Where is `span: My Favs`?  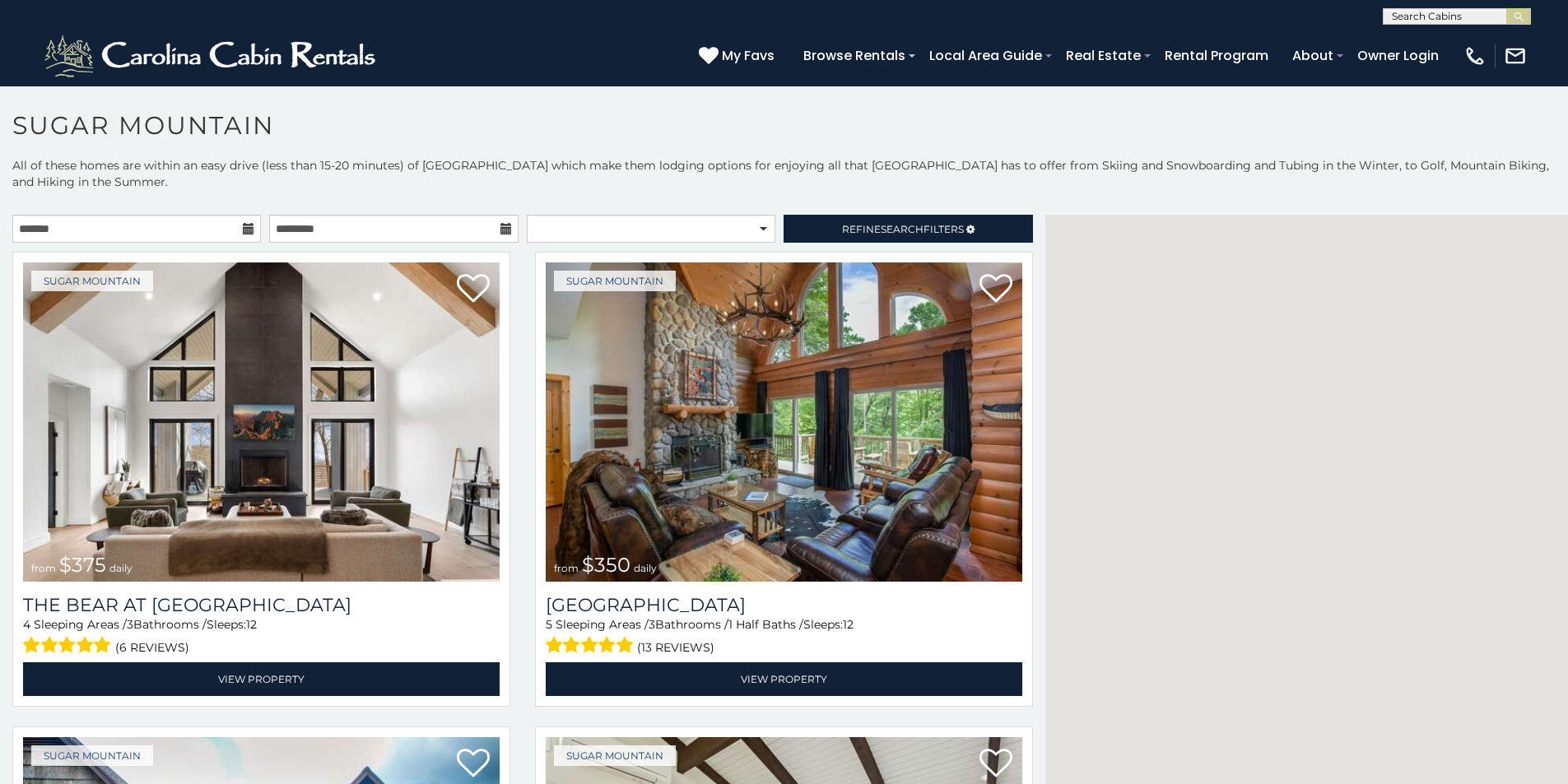 span: My Favs is located at coordinates (748, 55).